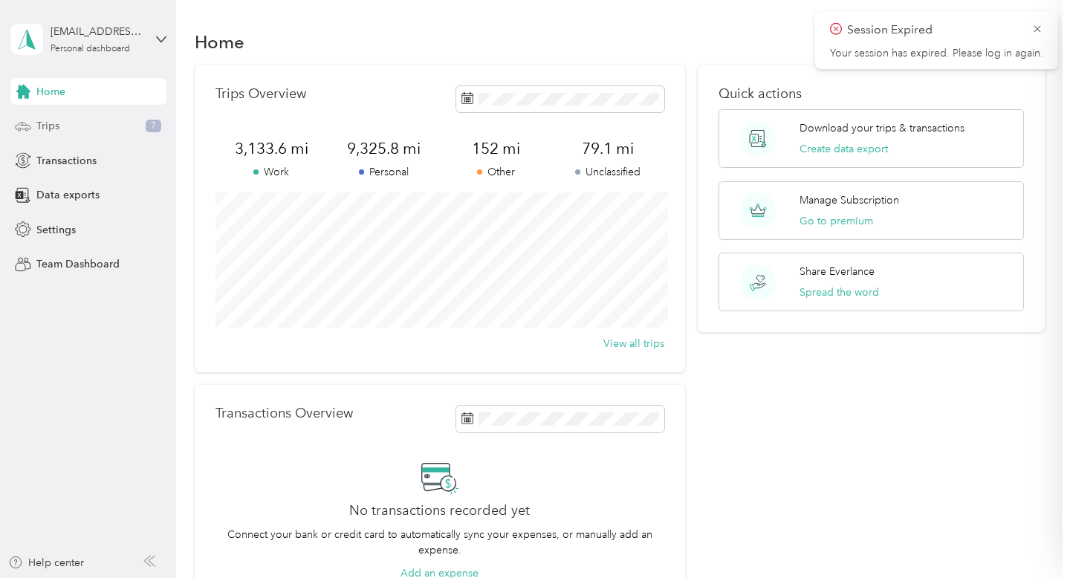  I want to click on span: 152 mi, so click(496, 149).